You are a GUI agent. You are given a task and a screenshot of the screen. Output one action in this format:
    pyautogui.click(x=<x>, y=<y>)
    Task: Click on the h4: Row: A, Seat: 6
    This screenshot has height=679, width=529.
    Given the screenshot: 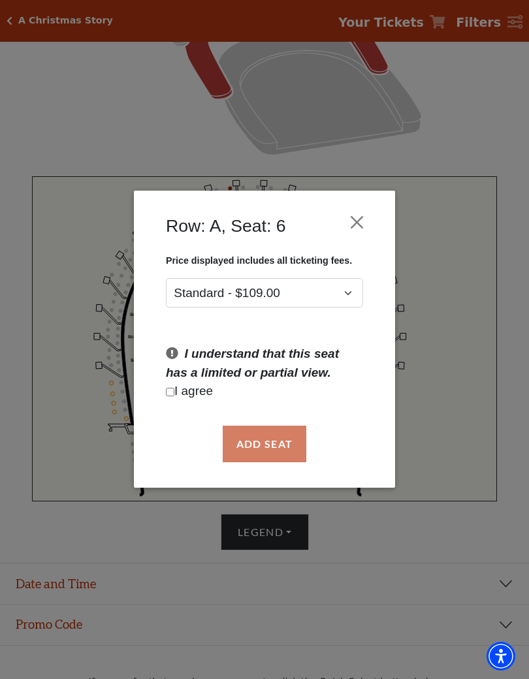 What is the action you would take?
    pyautogui.click(x=226, y=226)
    